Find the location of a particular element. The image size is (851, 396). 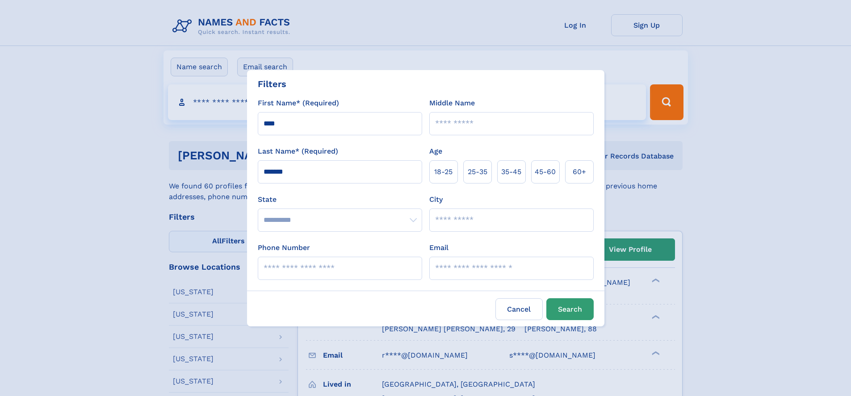

span: 60+ is located at coordinates (579, 172).